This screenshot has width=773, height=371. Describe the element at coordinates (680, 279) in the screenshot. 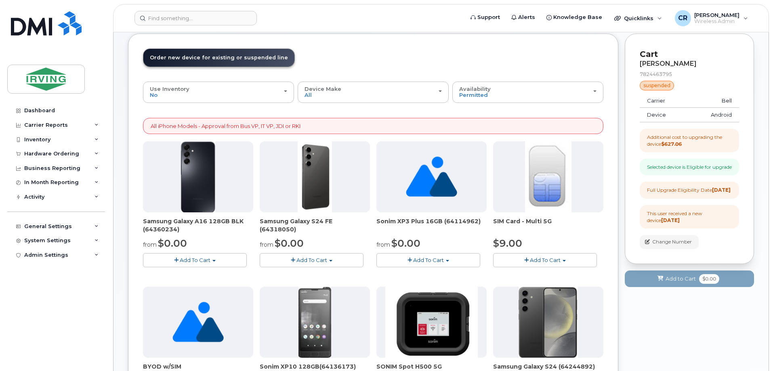

I see `span: Add to Cart` at that location.